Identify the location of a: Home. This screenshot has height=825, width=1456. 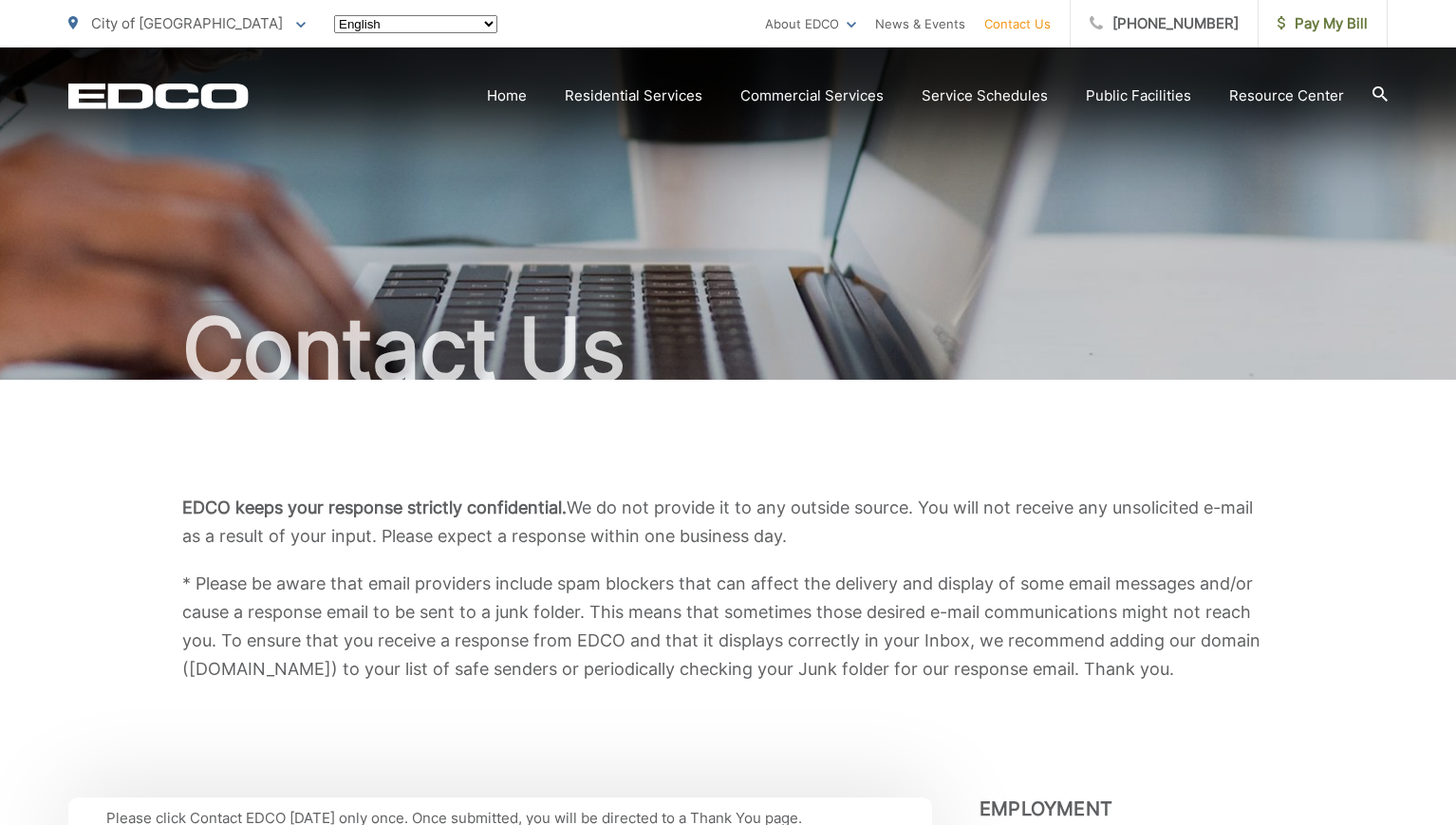
(507, 96).